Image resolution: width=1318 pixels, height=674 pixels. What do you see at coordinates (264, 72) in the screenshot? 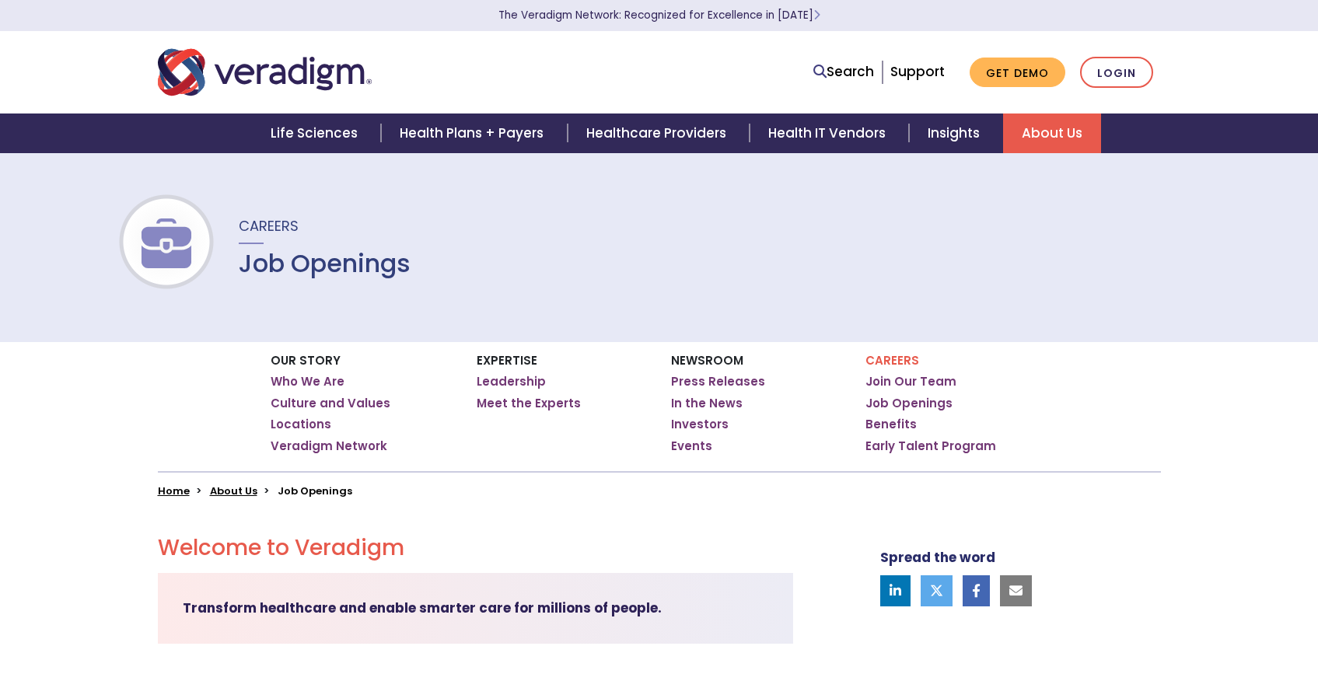
I see `img: Veradigm logo` at bounding box center [264, 72].